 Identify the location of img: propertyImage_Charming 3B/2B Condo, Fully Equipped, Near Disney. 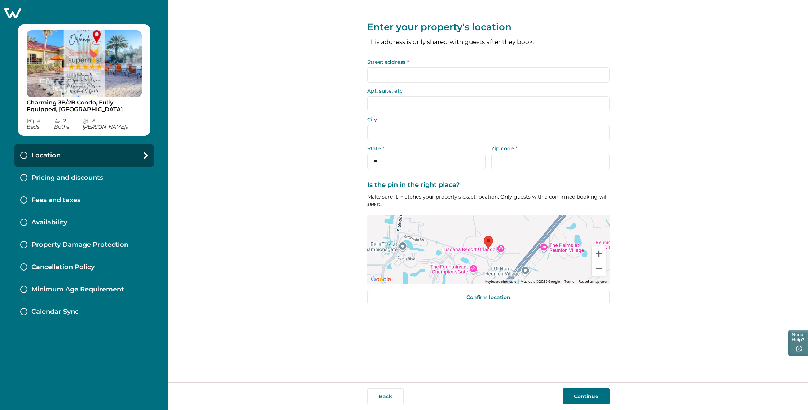
(84, 64).